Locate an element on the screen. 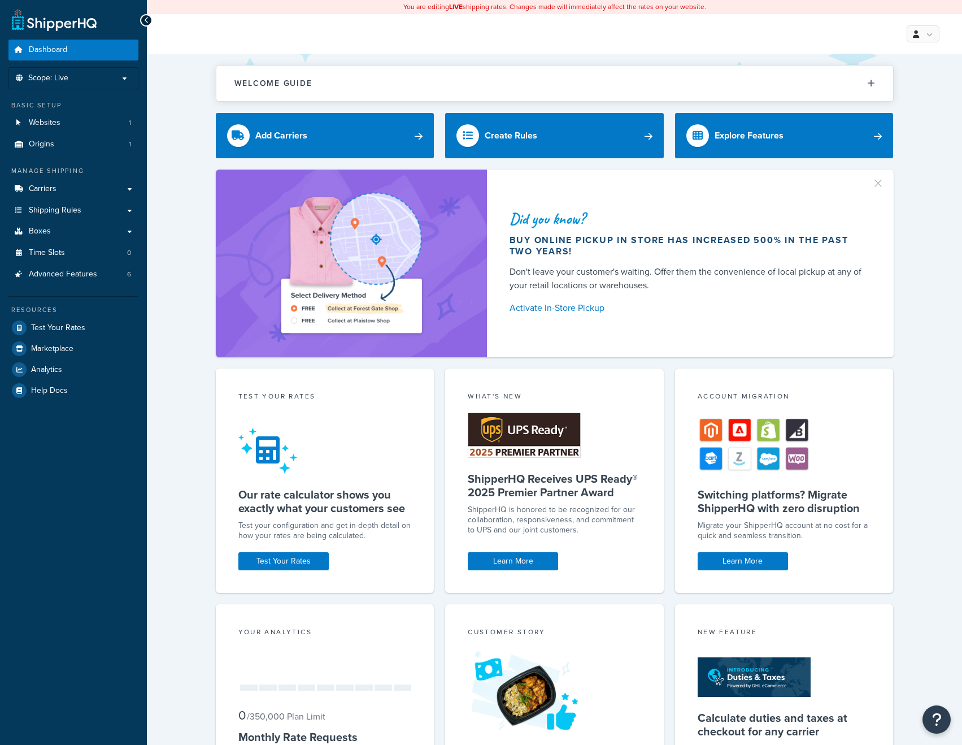 The image size is (962, 745). span: Carriers is located at coordinates (42, 189).